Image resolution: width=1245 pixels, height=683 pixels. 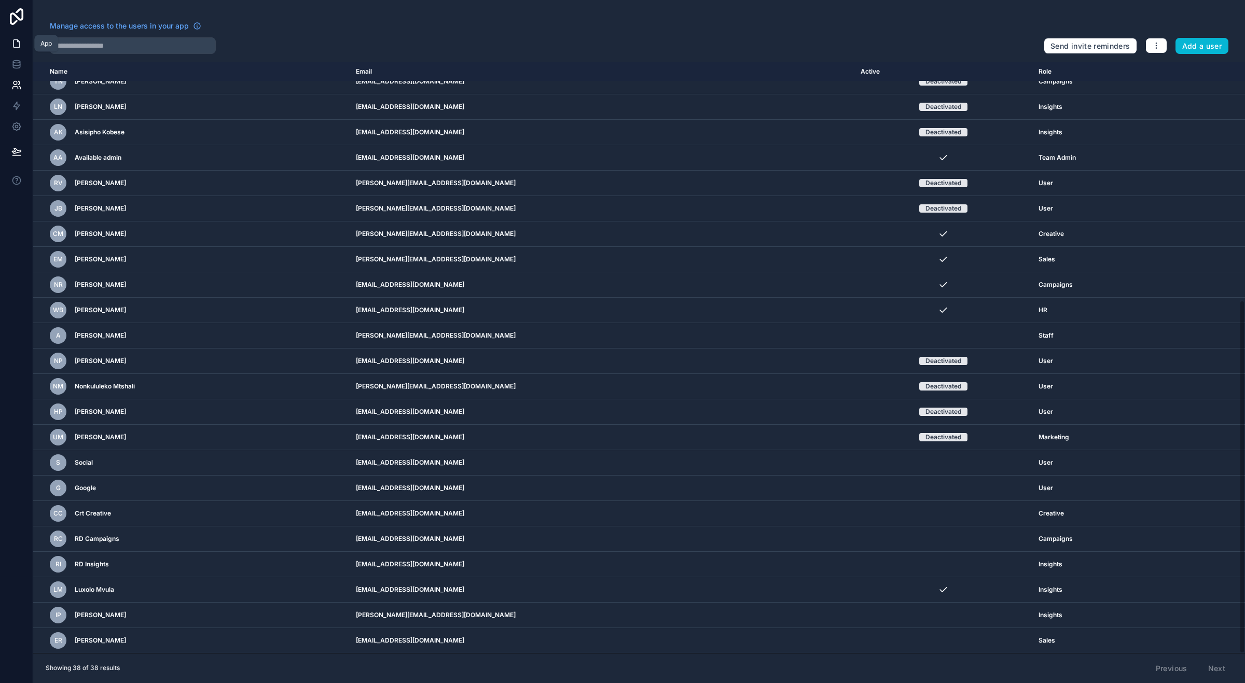 What do you see at coordinates (1057, 158) in the screenshot?
I see `span: Team Admin` at bounding box center [1057, 158].